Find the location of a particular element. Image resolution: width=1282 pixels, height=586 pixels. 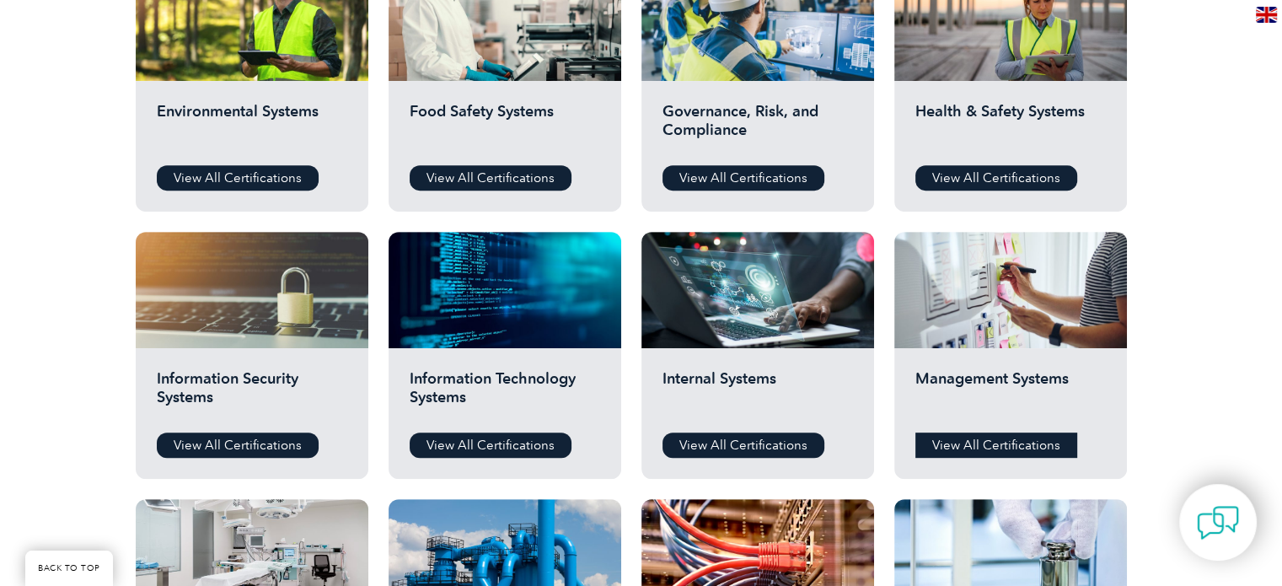

h2: Management Systems is located at coordinates (1011, 395).